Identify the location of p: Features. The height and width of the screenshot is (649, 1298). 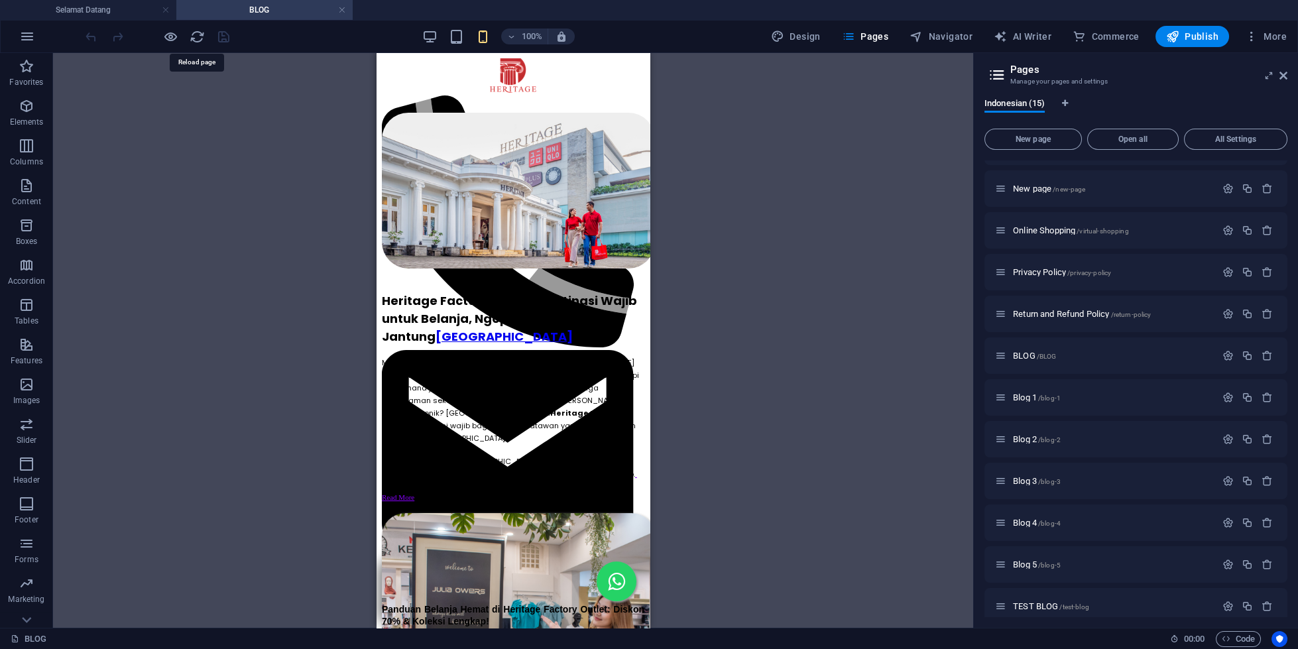
(27, 361).